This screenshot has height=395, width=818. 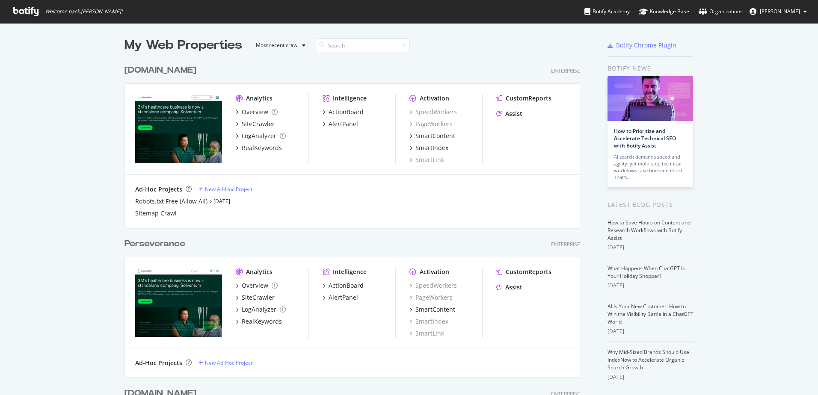 I want to click on div: Robots.txt Free (Allow All), so click(x=171, y=201).